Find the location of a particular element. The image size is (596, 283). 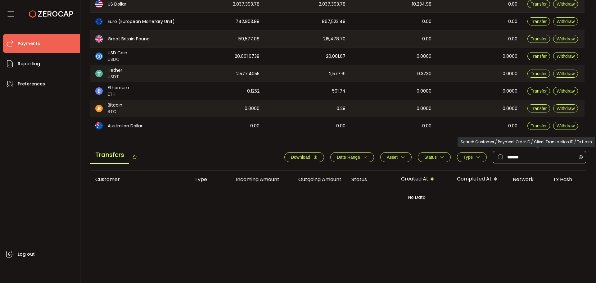

span: 0.3730 is located at coordinates (424, 74).